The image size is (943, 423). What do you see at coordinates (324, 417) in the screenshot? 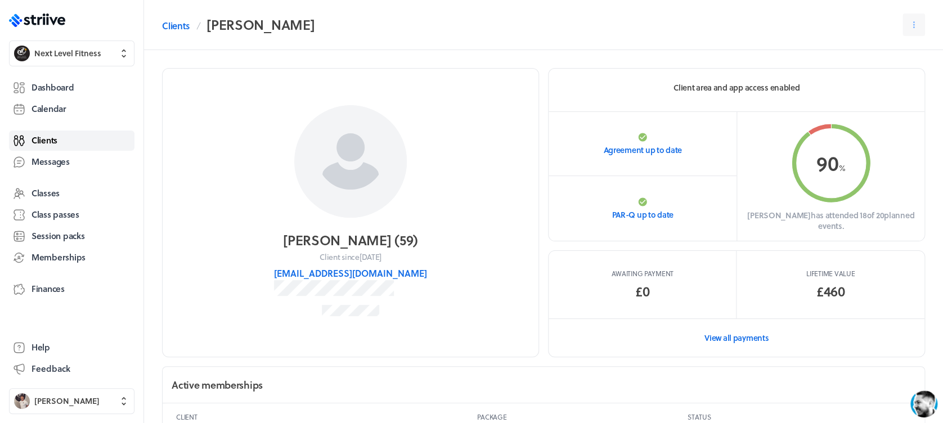
I see `p: Client` at bounding box center [324, 417].